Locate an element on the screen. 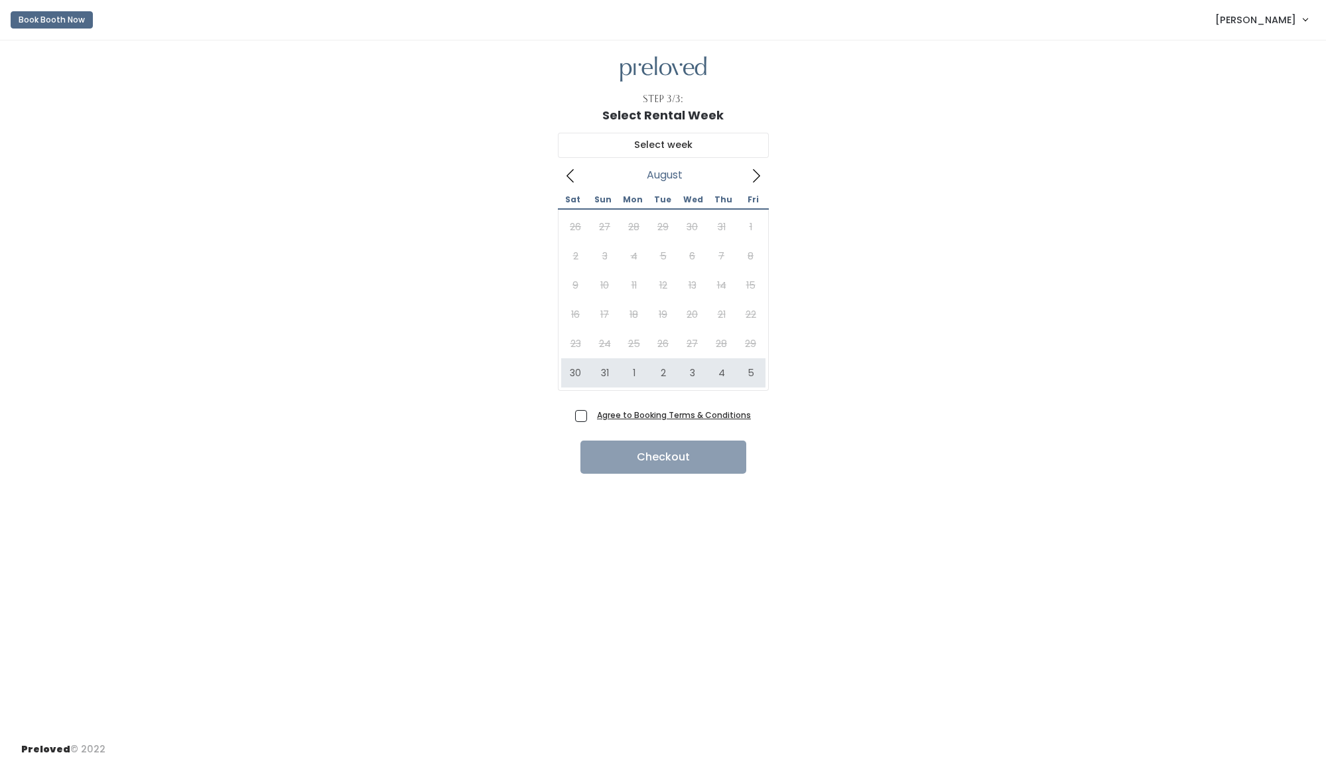 This screenshot has height=767, width=1326. span: September 5, 2025 is located at coordinates (751, 373).